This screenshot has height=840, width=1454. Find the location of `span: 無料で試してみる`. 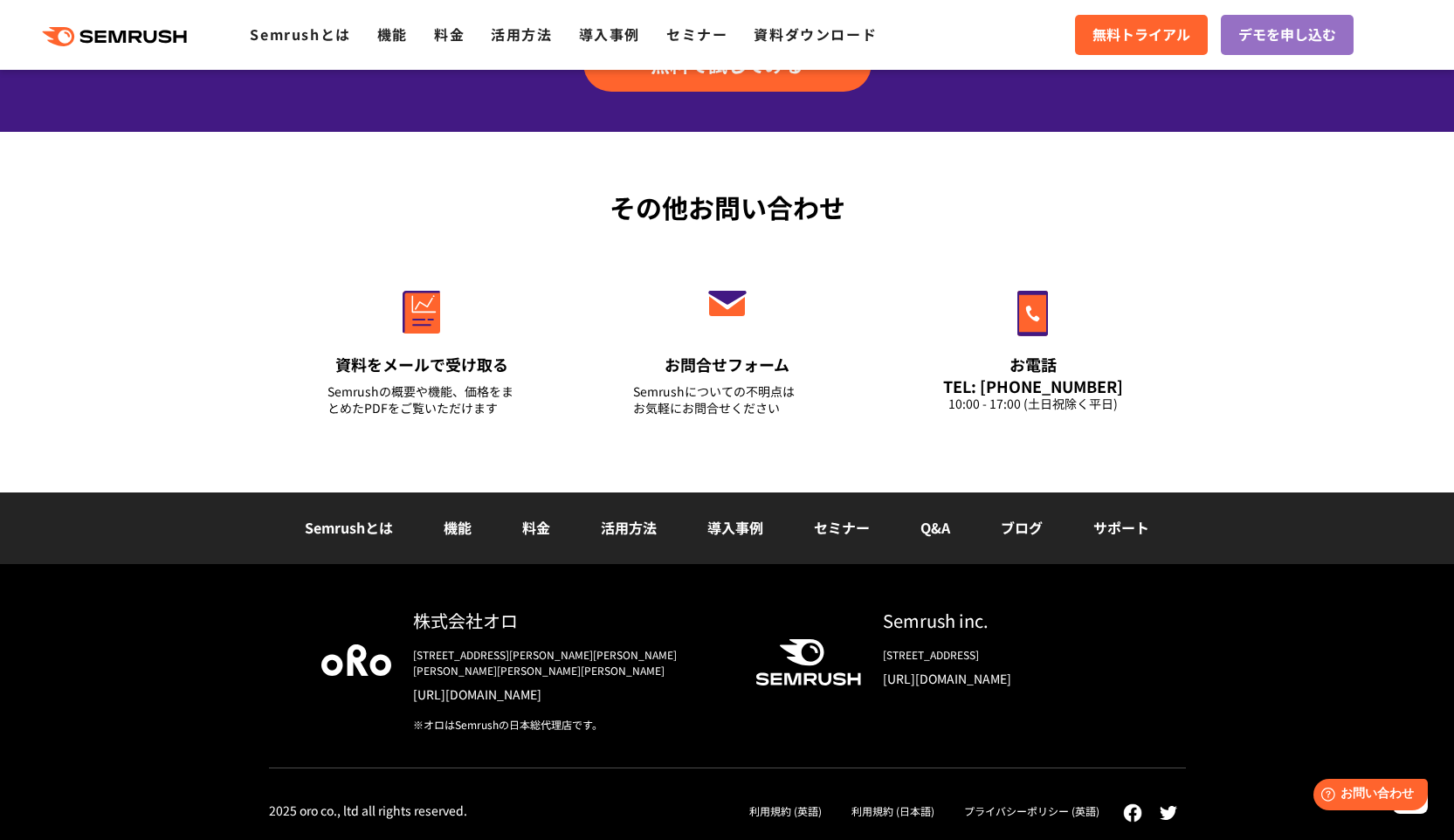

span: 無料で試してみる is located at coordinates (727, 63).